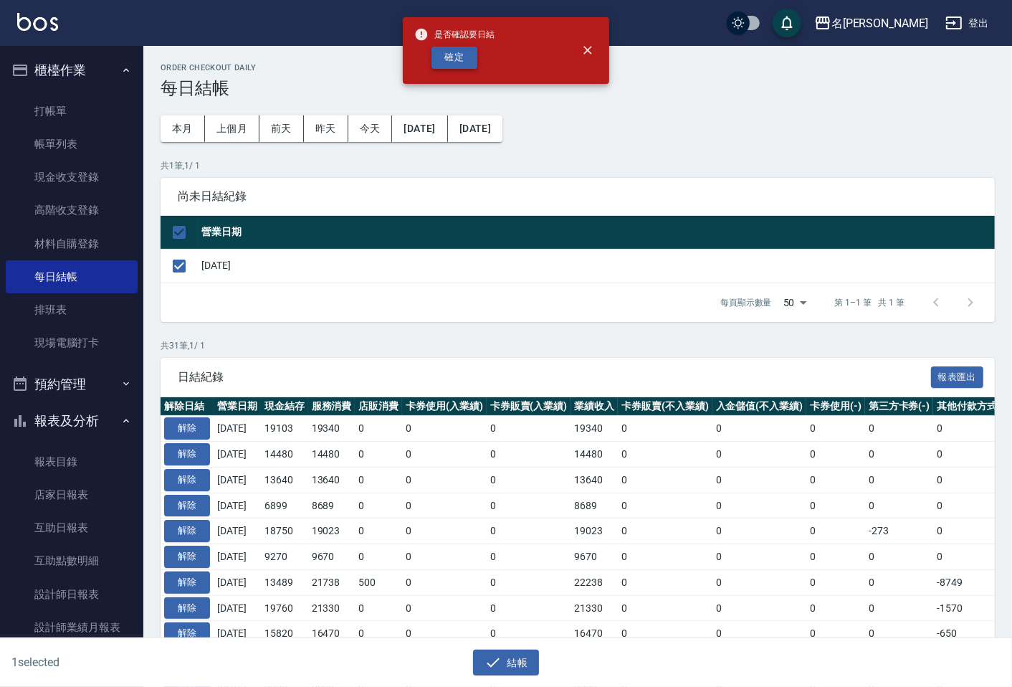 This screenshot has height=687, width=1012. Describe the element at coordinates (72, 421) in the screenshot. I see `button: 報表及分析` at that location.